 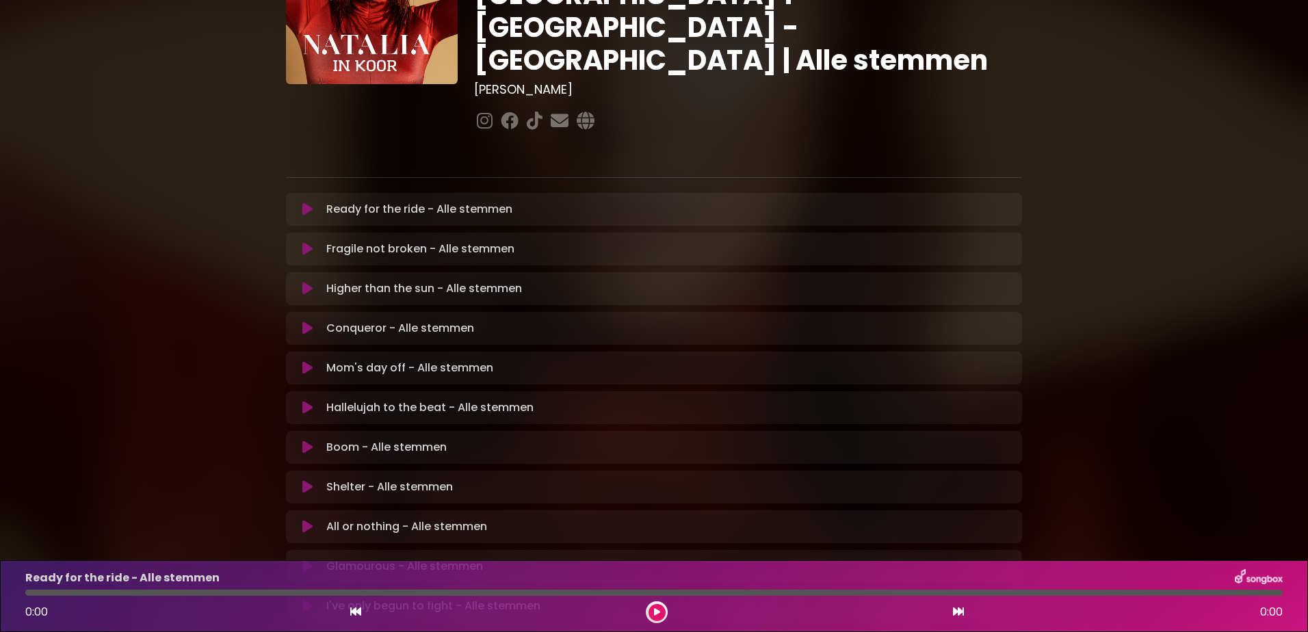 What do you see at coordinates (420, 249) in the screenshot?
I see `p: Fragile not broken - Alle stemmen` at bounding box center [420, 249].